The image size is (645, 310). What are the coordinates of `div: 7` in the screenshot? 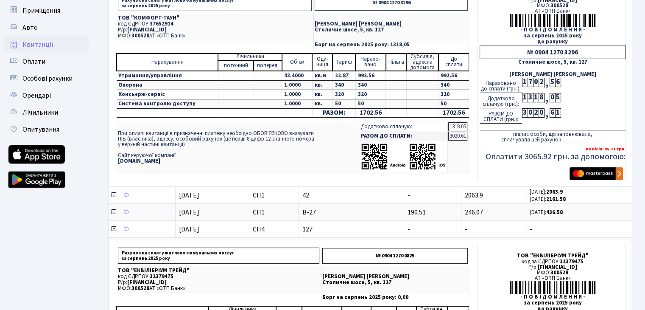 It's located at (530, 82).